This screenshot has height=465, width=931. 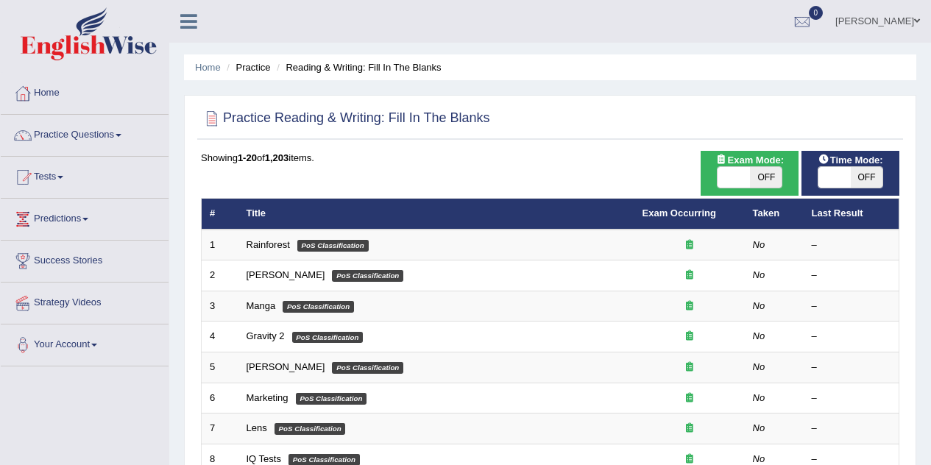 What do you see at coordinates (264, 459) in the screenshot?
I see `a: IQ Tests` at bounding box center [264, 459].